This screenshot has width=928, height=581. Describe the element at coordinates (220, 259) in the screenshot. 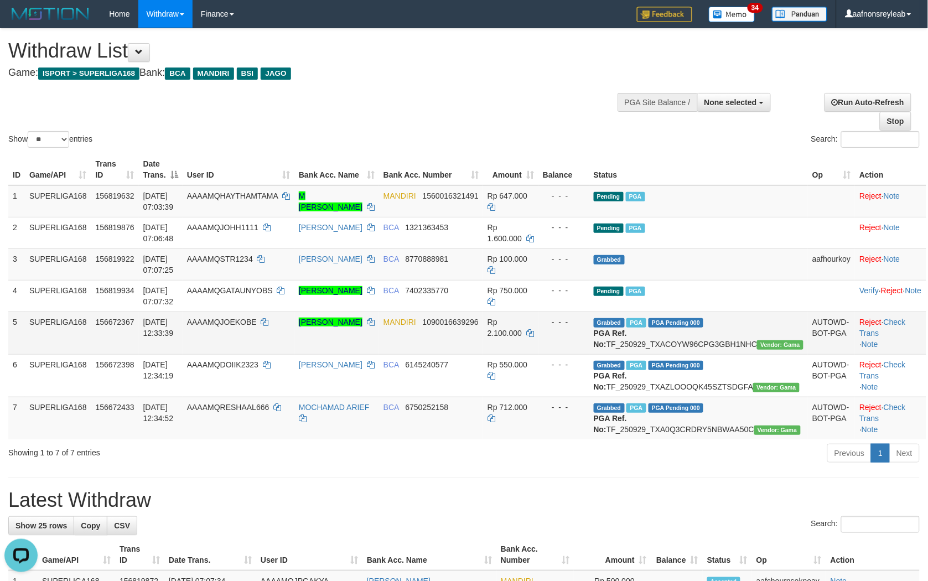

I see `span: AAAAMQSTR1234` at that location.